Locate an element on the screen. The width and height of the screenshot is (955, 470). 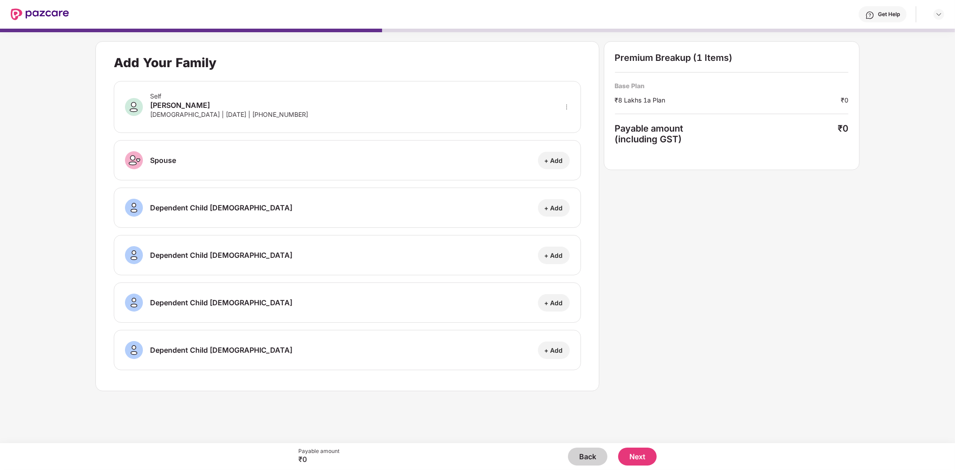
div: Premium Breakup (1 Items) is located at coordinates (731, 58).